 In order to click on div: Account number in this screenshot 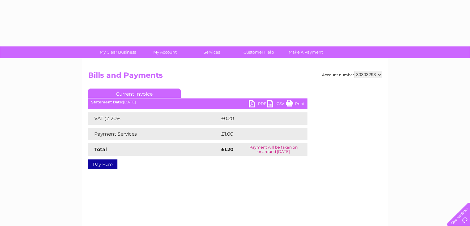, I will do `click(352, 75)`.